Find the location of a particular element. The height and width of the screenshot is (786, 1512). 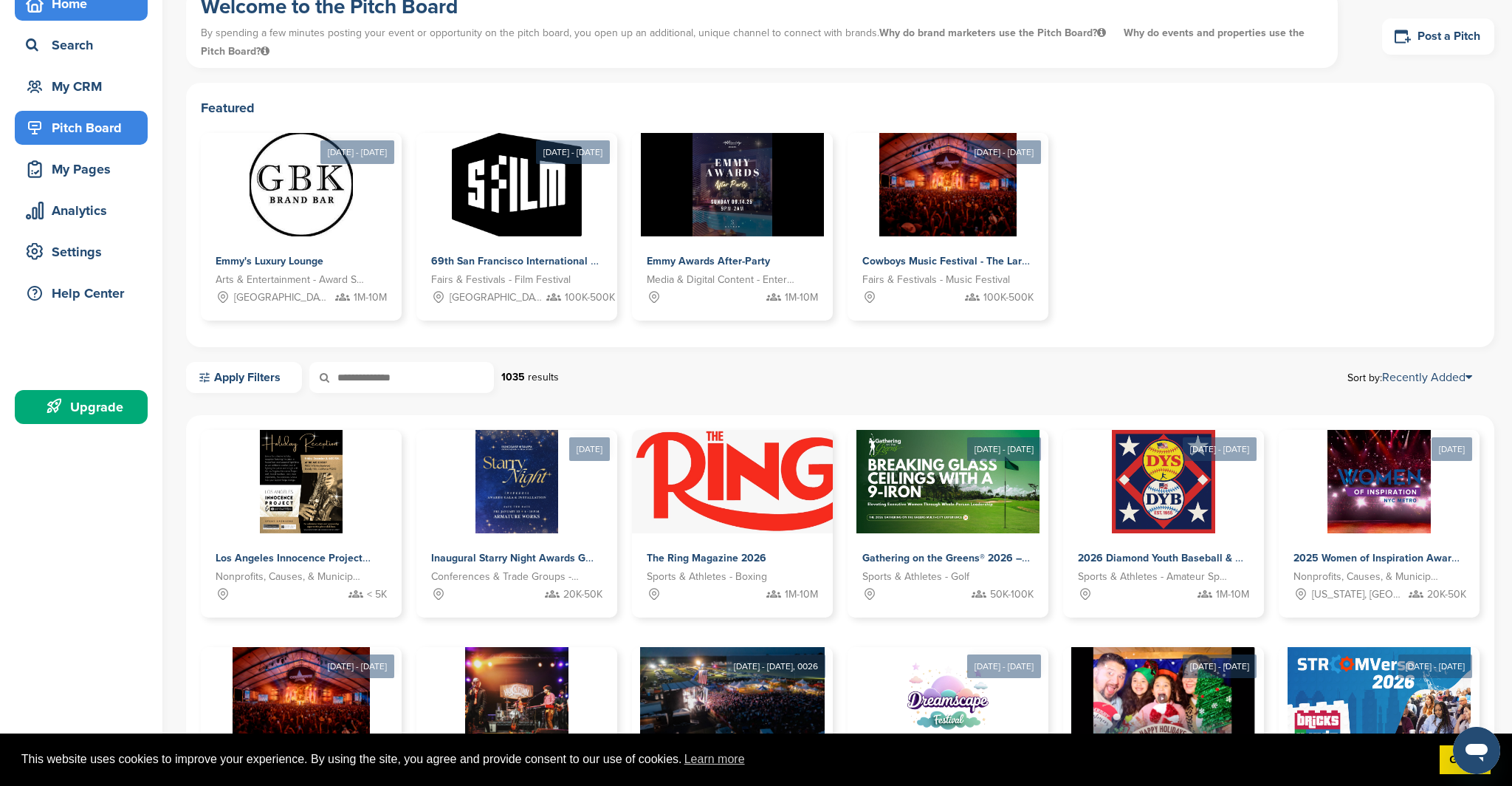

a: Sponsorpitch & The Ring Magazine 2026 Sports & Athletes - Boxing 1M-10M is located at coordinates (732, 524).